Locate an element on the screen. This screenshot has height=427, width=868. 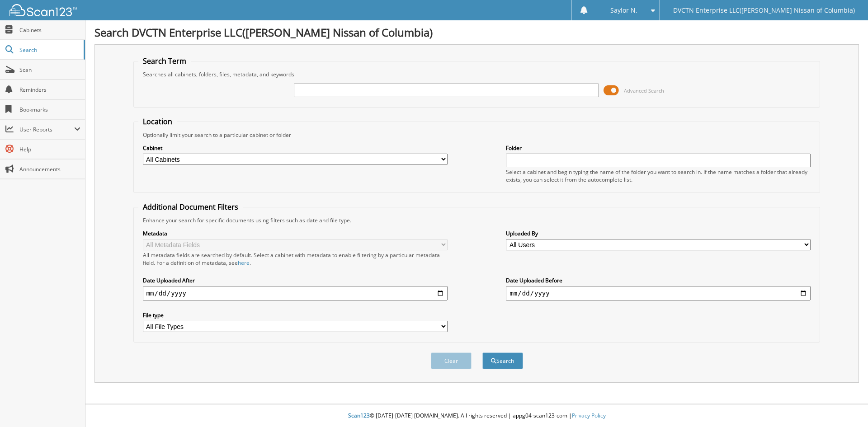
span: Saylor N. is located at coordinates (624, 10).